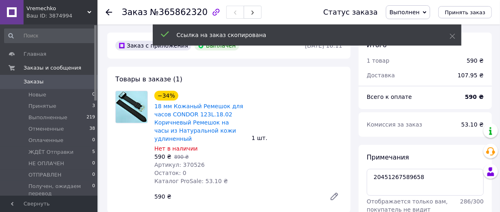 This screenshot has height=212, width=500. What do you see at coordinates (57, 9) in the screenshot?
I see `span: Vremechko` at bounding box center [57, 9].